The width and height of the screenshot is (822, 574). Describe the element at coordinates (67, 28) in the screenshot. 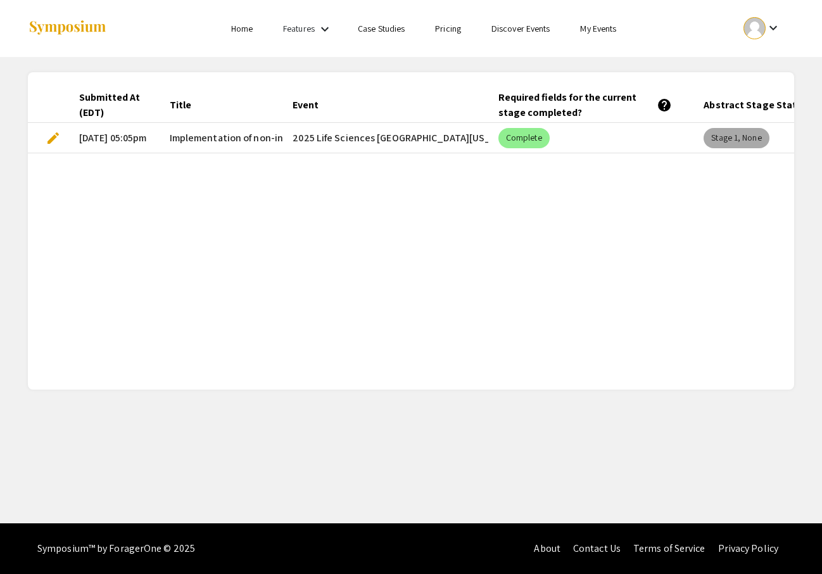

I see `img: Symposium by ForagerOne` at that location.